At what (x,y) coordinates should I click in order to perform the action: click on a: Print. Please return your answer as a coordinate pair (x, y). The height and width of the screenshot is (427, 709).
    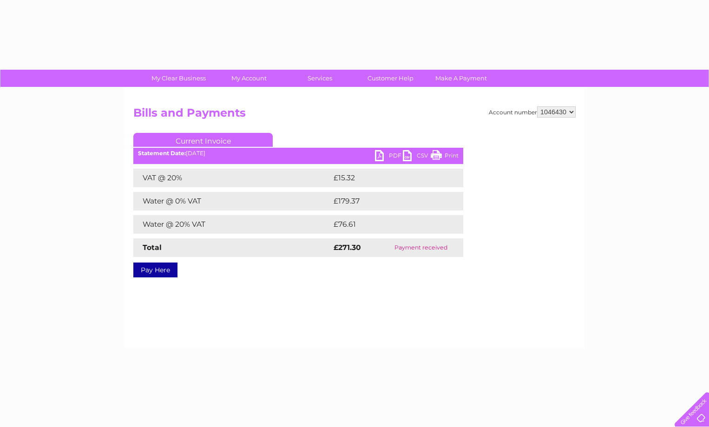
    Looking at the image, I should click on (445, 157).